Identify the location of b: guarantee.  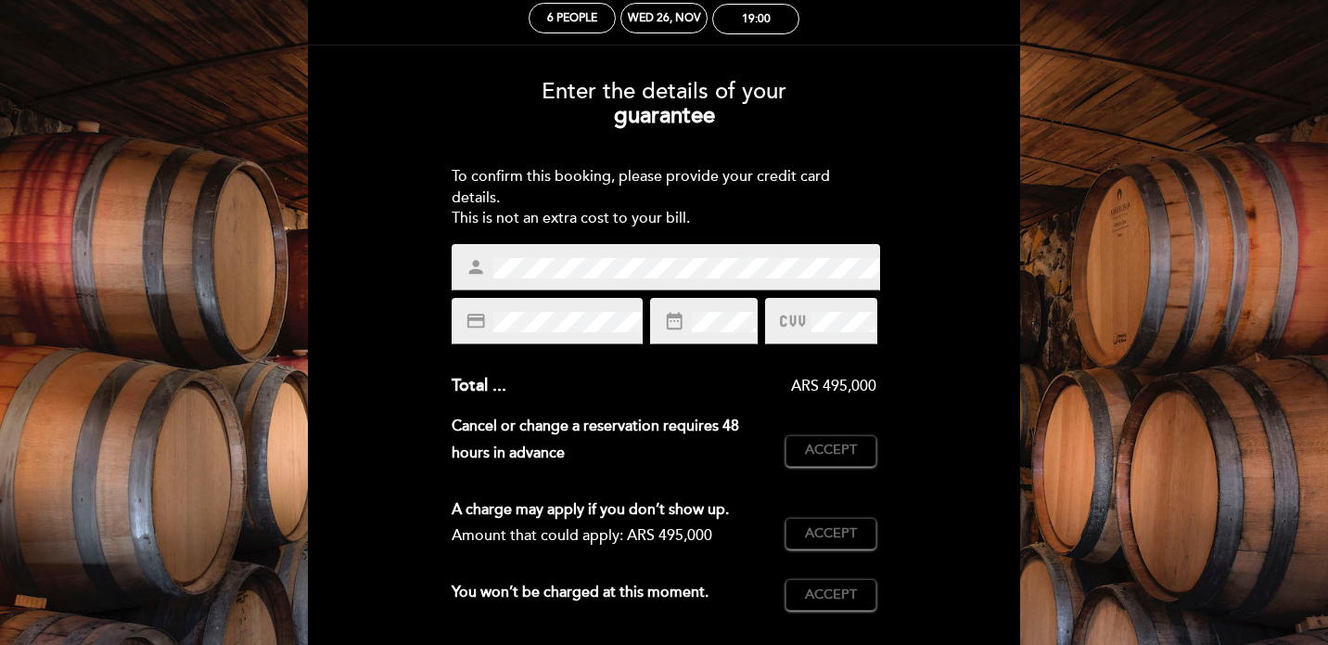
(664, 115).